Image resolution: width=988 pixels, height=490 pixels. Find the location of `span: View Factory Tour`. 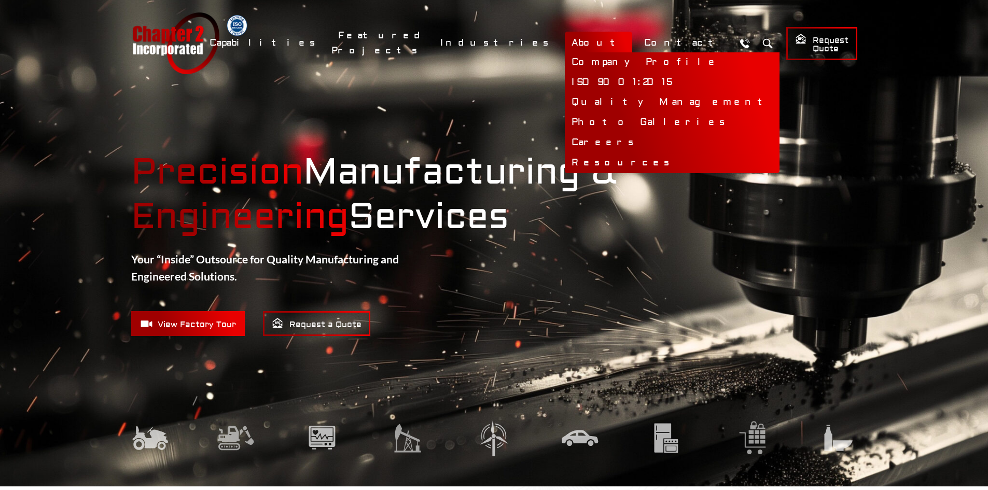

span: View Factory Tour is located at coordinates (188, 324).